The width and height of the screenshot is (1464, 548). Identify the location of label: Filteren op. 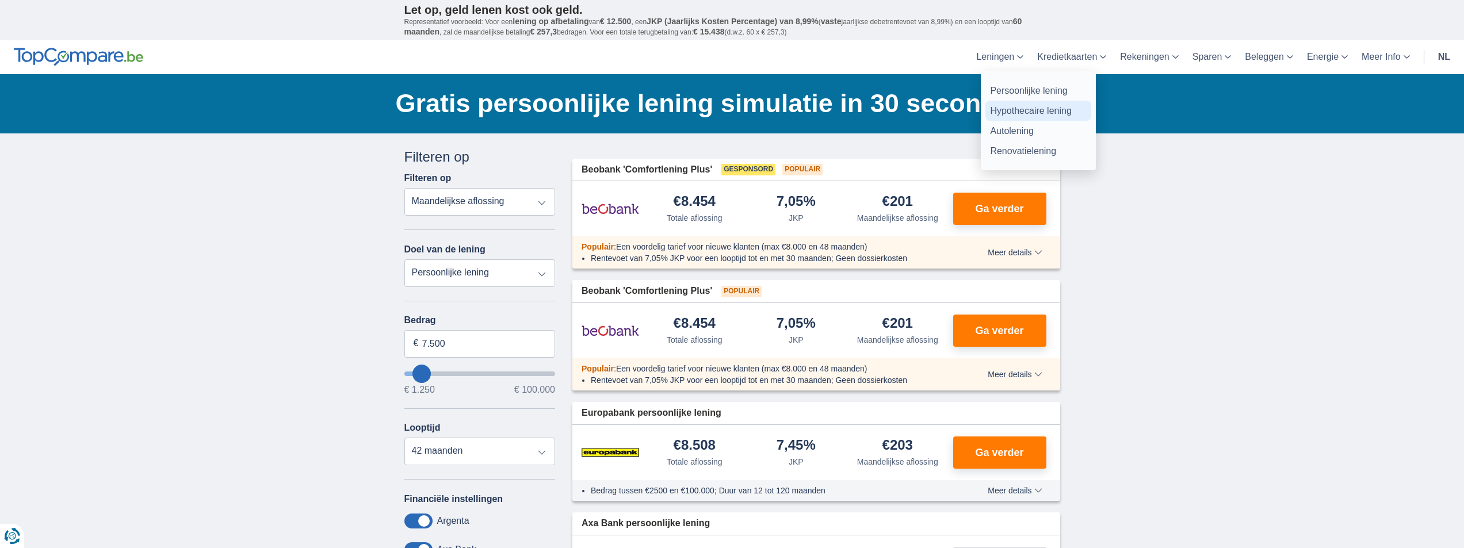
(428, 178).